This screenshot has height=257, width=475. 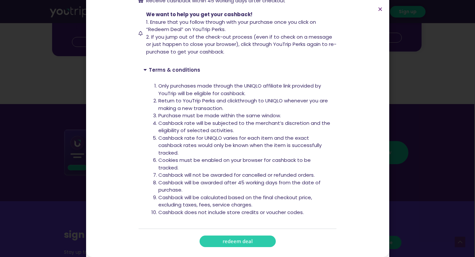 What do you see at coordinates (245, 127) in the screenshot?
I see `li: Cashback rate will be subjected to the merchant’s discretion and the eligibility of selected acti...` at bounding box center [245, 127].